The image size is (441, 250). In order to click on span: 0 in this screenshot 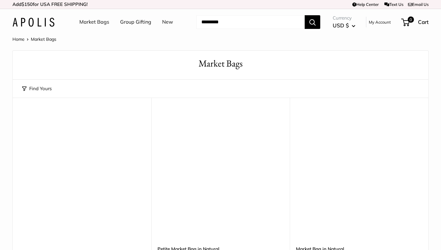, I will do `click(410, 20)`.